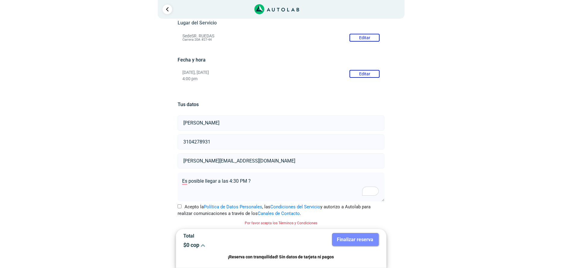  Describe the element at coordinates (281, 23) in the screenshot. I see `h5: Lugar del Servicio` at that location.